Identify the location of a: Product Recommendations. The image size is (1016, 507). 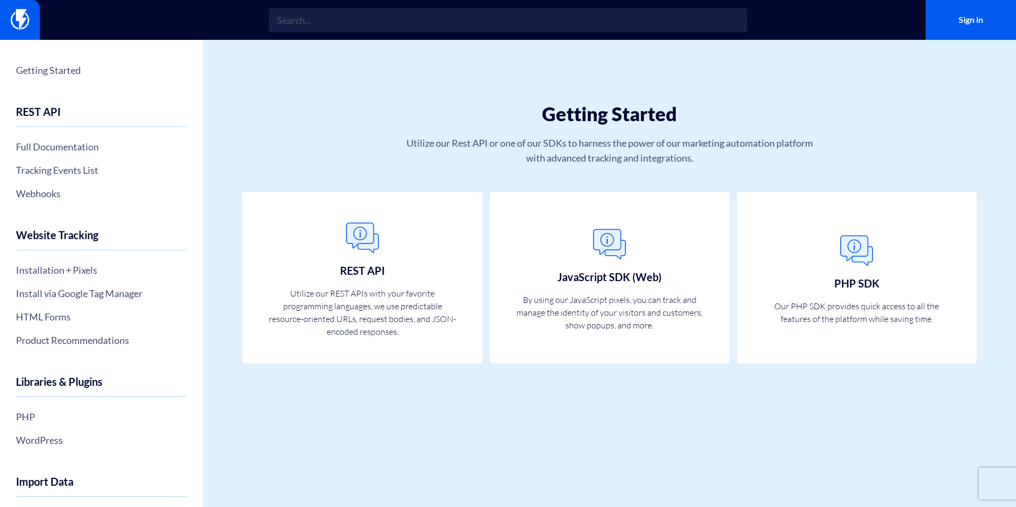
(102, 340).